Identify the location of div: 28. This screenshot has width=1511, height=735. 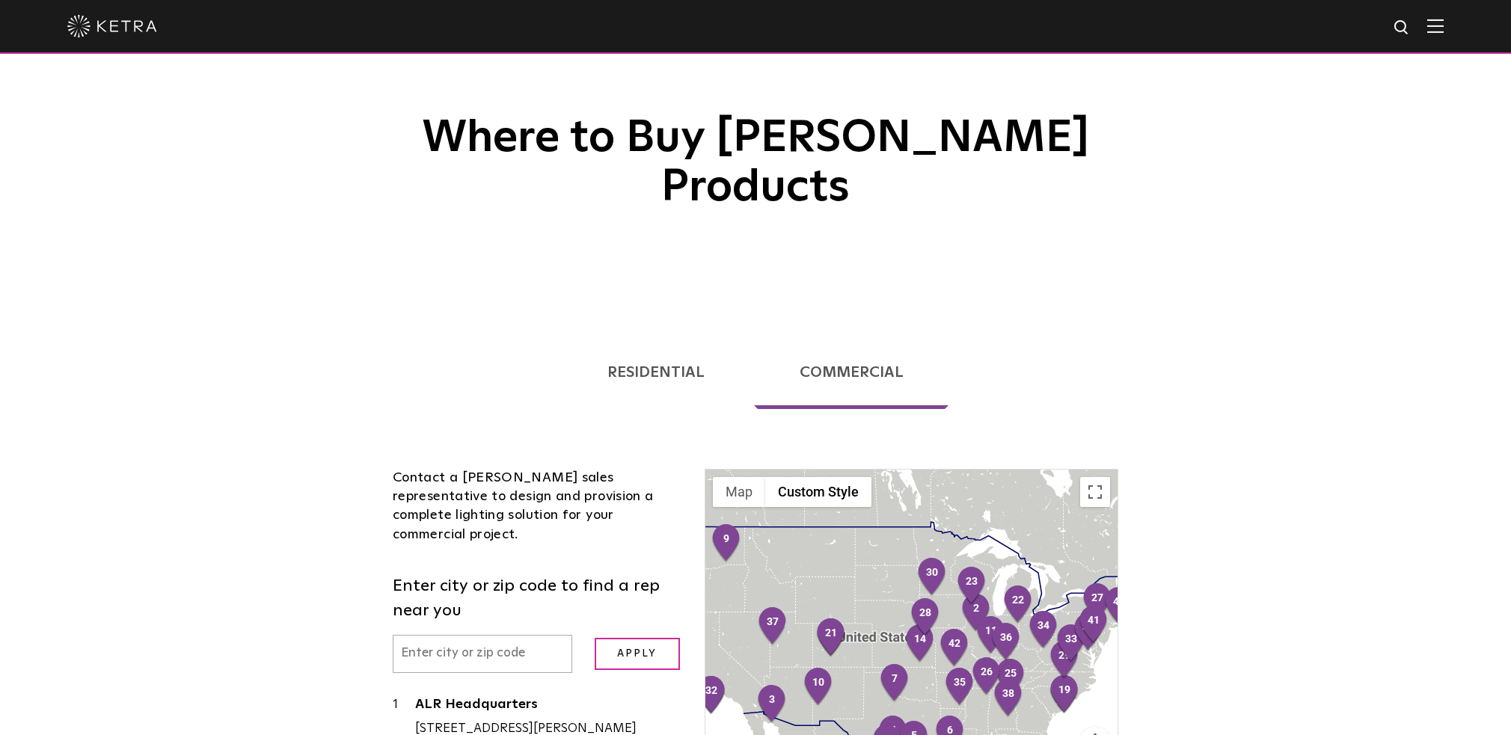
(925, 618).